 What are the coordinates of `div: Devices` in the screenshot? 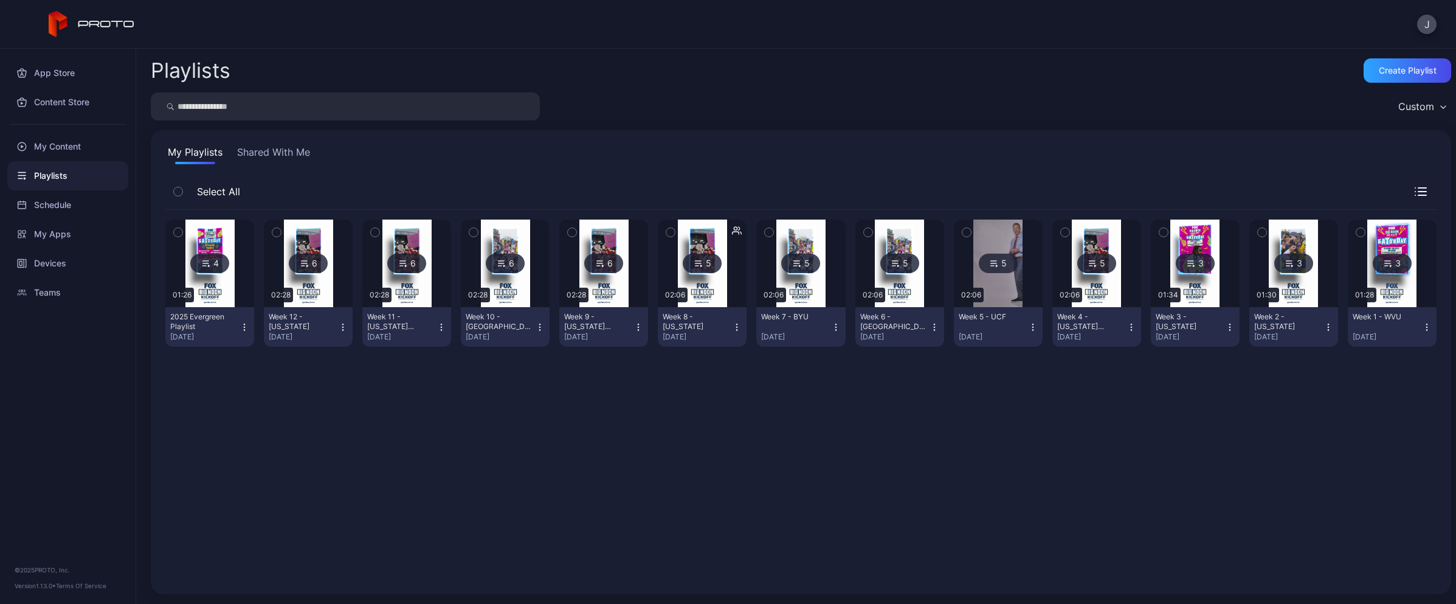 It's located at (68, 263).